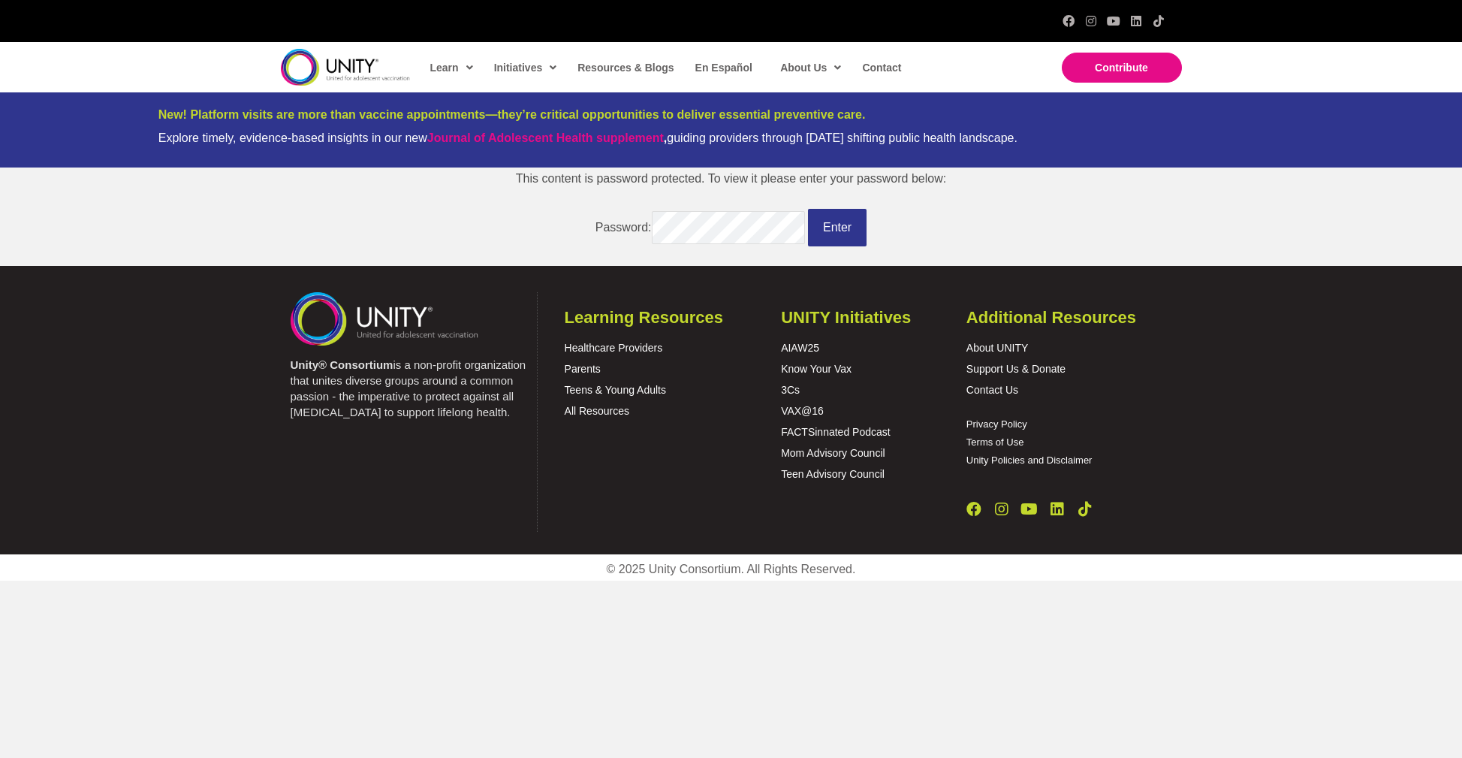 The image size is (1462, 758). I want to click on a: Support Us & Donate, so click(1016, 369).